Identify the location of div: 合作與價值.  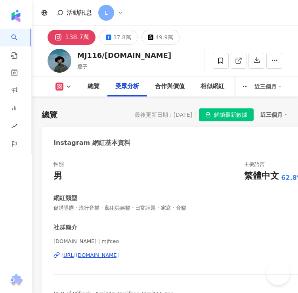
(170, 86).